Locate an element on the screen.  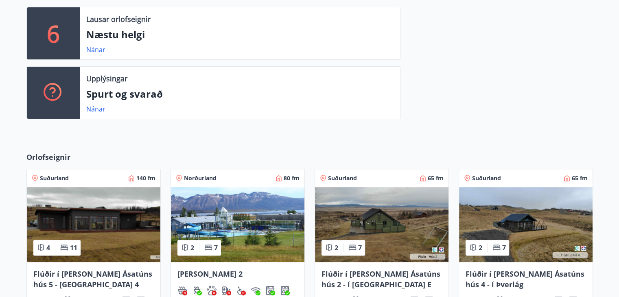
img: pxcaIm5dSOV3FS4whs1soiYWTwFQvksT25a9J10C.svg is located at coordinates (211, 290).